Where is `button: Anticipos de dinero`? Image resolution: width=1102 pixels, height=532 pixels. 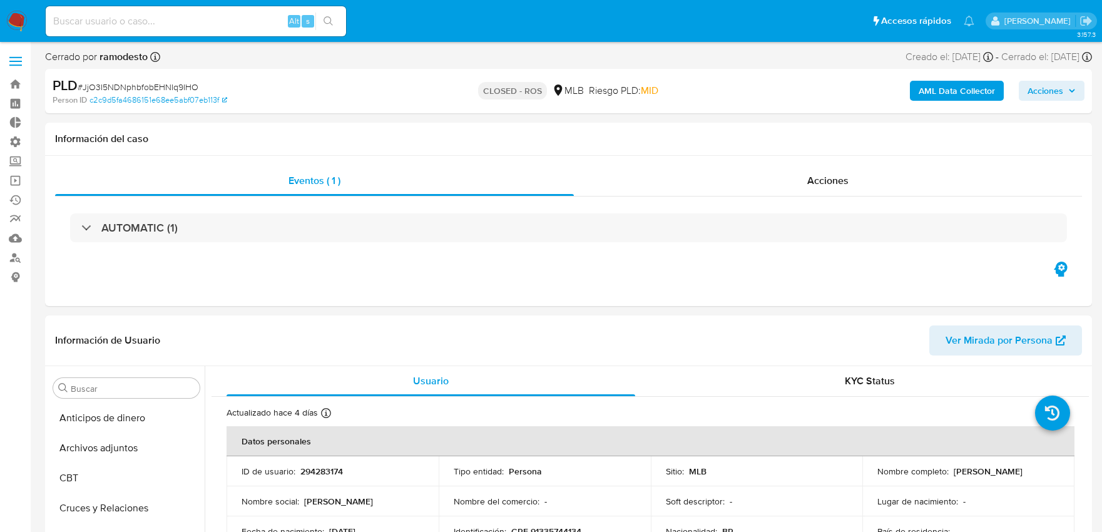 button: Anticipos de dinero is located at coordinates (126, 418).